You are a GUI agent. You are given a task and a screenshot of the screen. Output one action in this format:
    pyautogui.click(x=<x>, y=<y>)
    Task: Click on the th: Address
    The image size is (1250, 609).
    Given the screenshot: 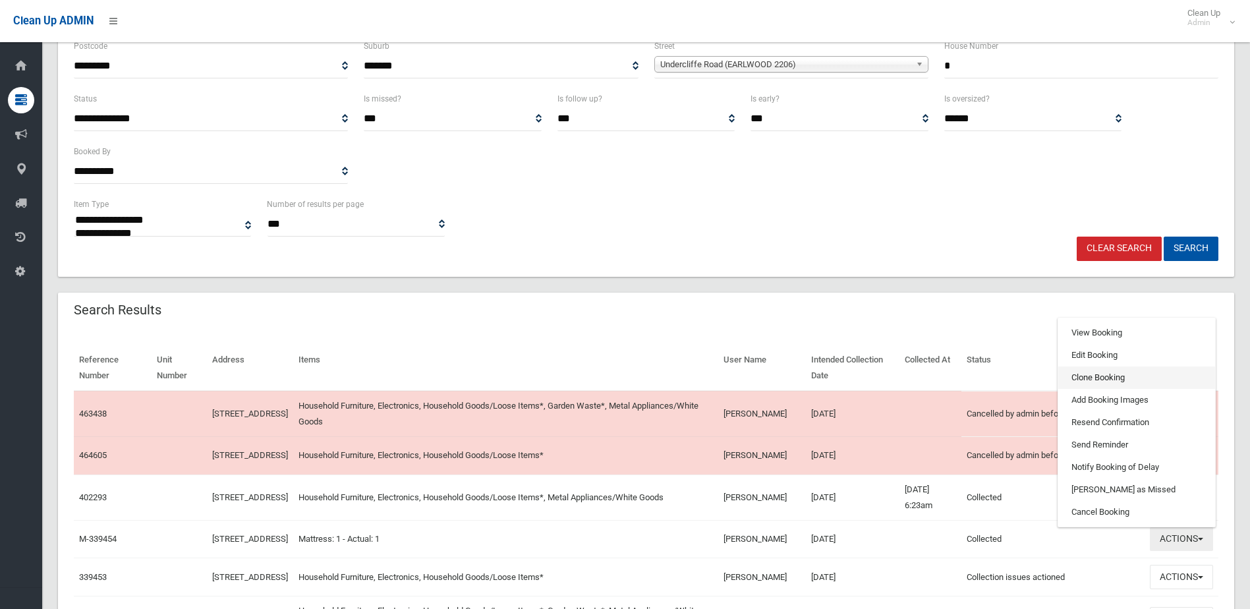 What is the action you would take?
    pyautogui.click(x=250, y=368)
    